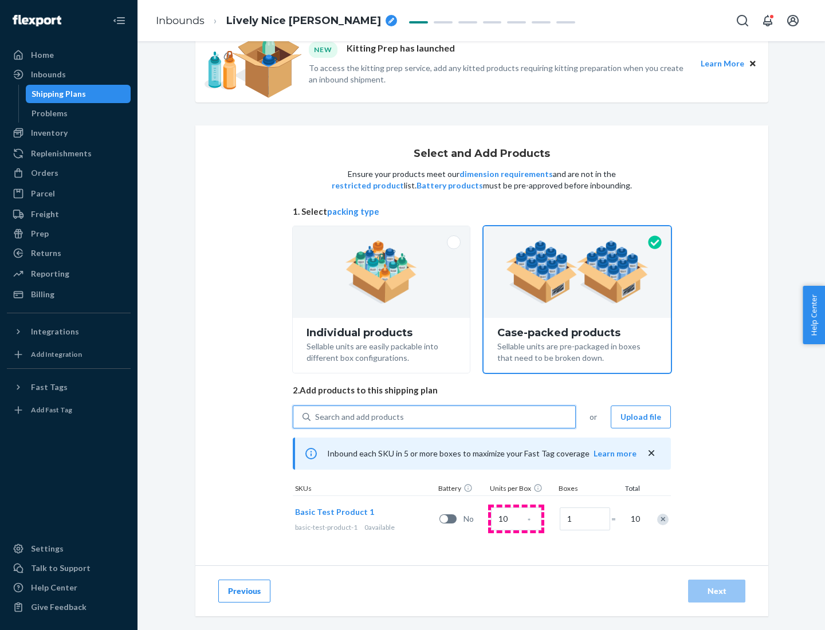  Describe the element at coordinates (516, 519) in the screenshot. I see `input: Case Quantity` at that location.